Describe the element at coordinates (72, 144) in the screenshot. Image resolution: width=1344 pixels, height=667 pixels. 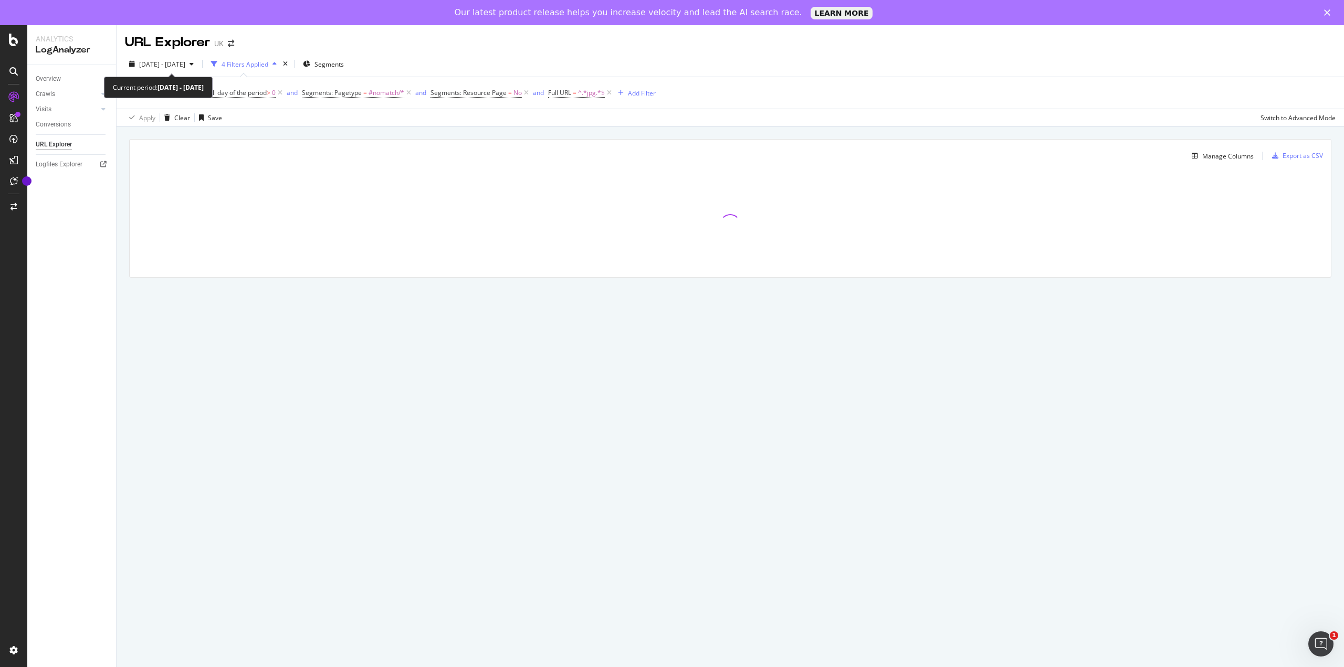
I see `a: URL Explorer` at that location.